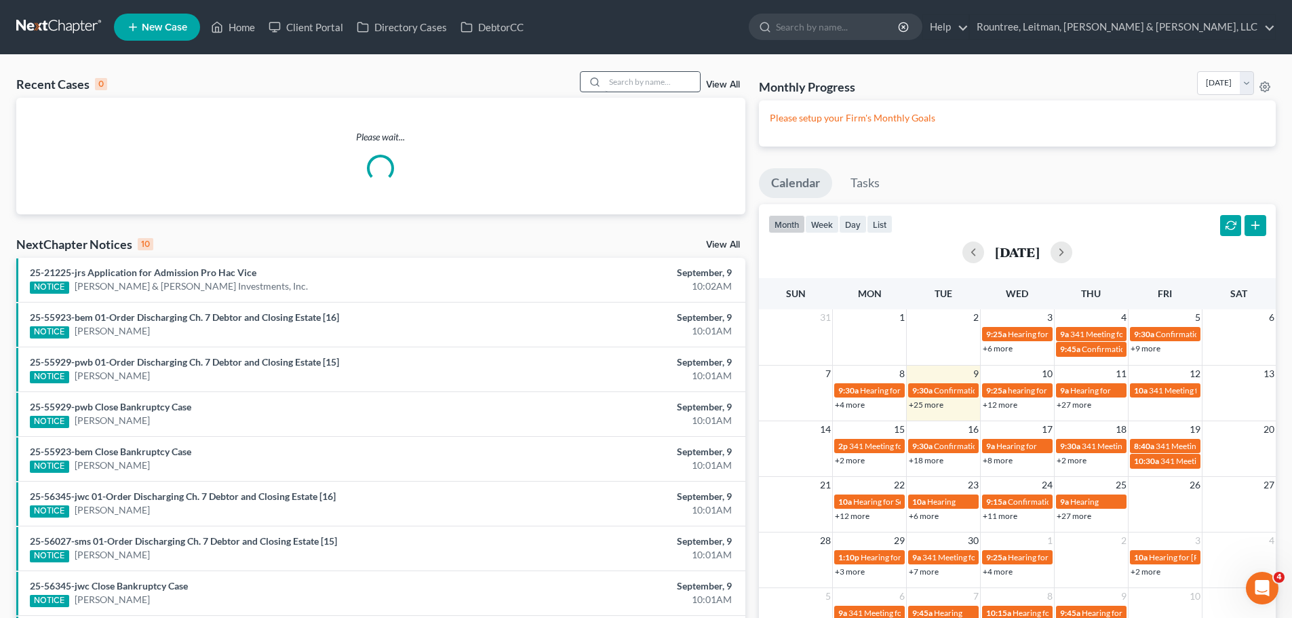 Image resolution: width=1292 pixels, height=618 pixels. What do you see at coordinates (182, 496) in the screenshot?
I see `a: 25-56345-jwc 01-Order Discharging Ch. 7 Debtor and Closing Estate [16]` at bounding box center [182, 496].